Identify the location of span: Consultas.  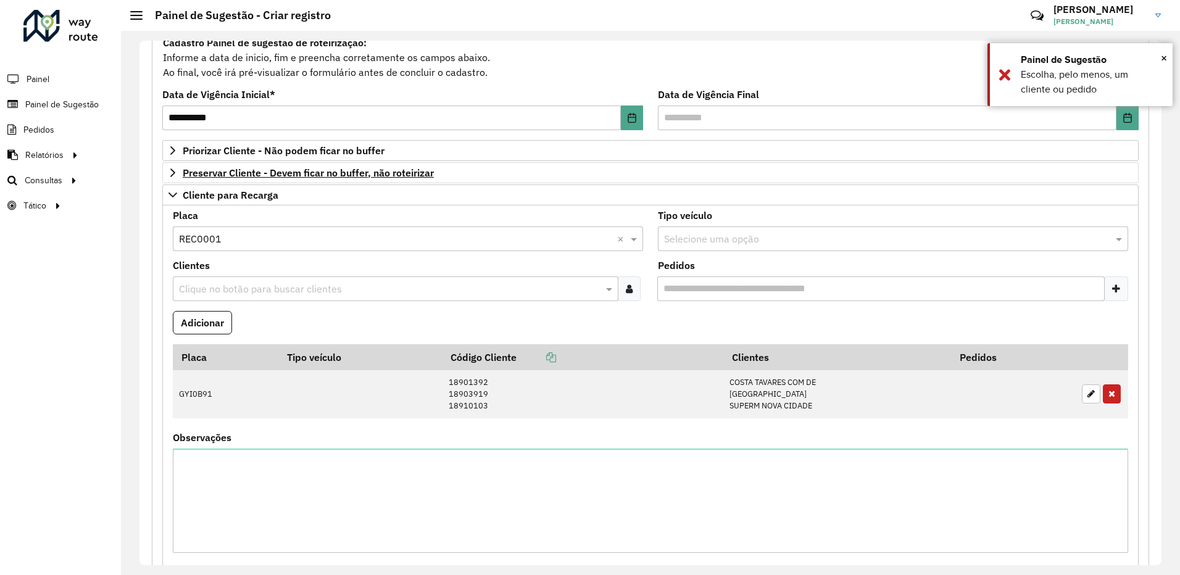
(43, 180).